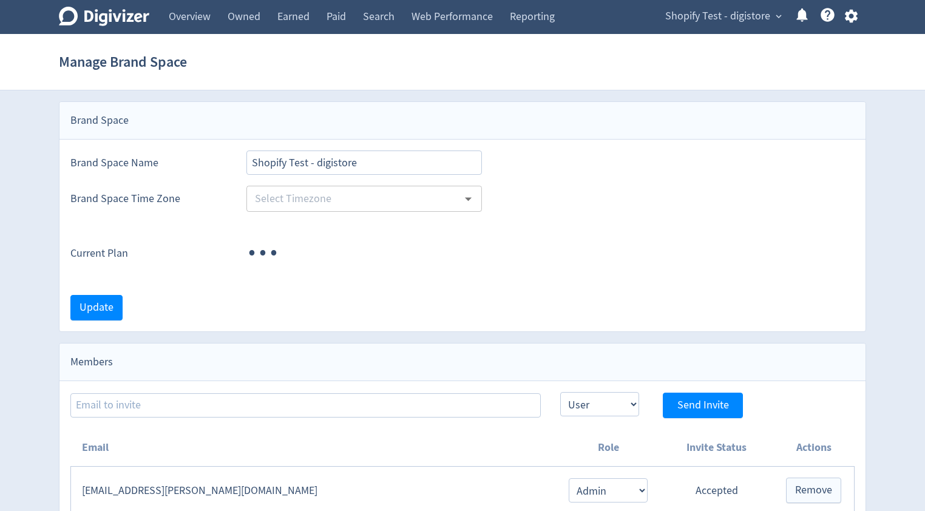 Image resolution: width=925 pixels, height=511 pixels. What do you see at coordinates (703, 406) in the screenshot?
I see `button: Send Invite` at bounding box center [703, 406].